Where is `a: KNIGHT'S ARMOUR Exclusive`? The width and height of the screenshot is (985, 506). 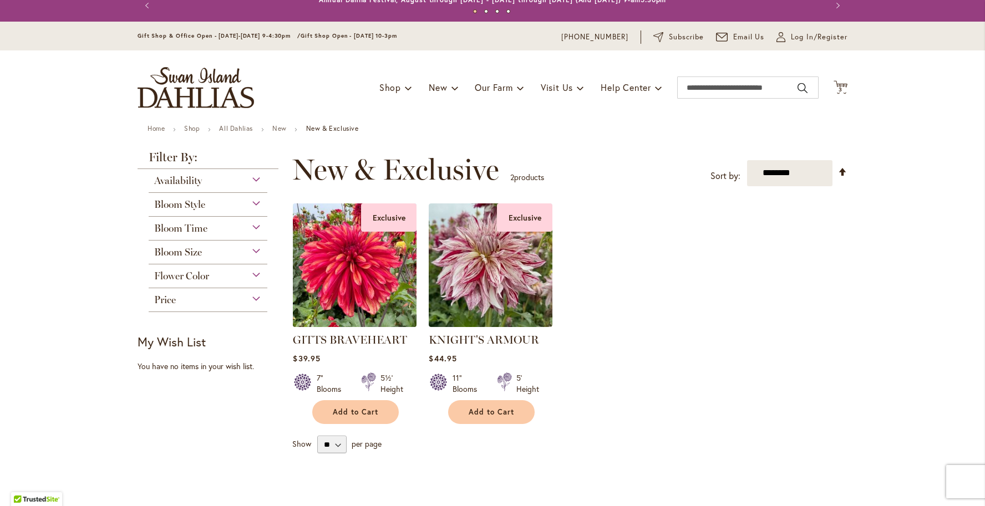
a: KNIGHT'S ARMOUR Exclusive is located at coordinates (490, 324).